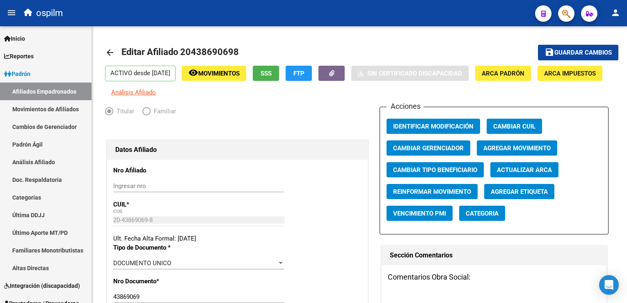  Describe the element at coordinates (144, 113) in the screenshot. I see `mat-radio-group: Elija una opción` at that location.